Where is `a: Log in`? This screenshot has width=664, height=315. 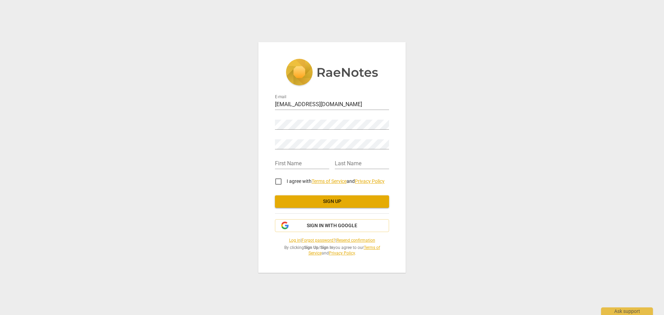
a: Log in is located at coordinates (295, 240).